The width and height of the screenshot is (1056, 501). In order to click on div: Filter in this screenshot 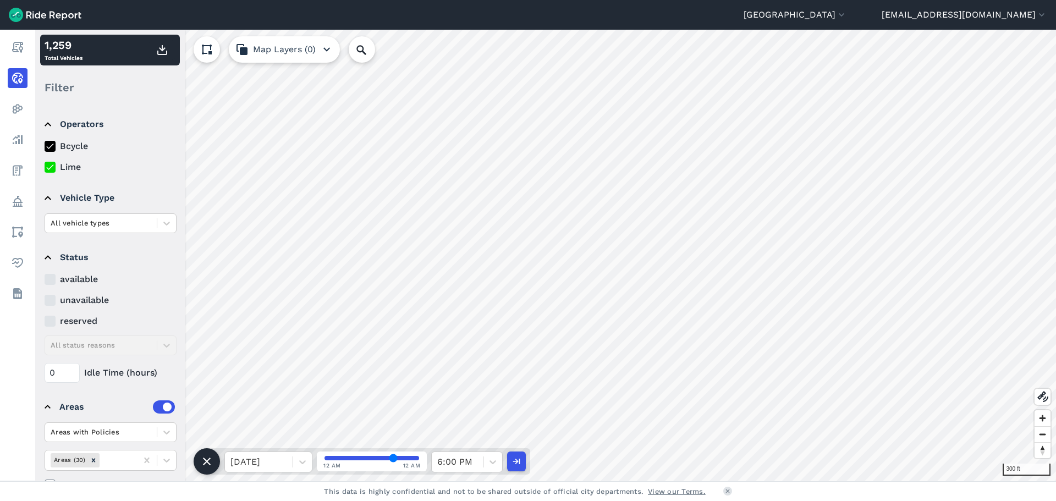, I will do `click(110, 87)`.